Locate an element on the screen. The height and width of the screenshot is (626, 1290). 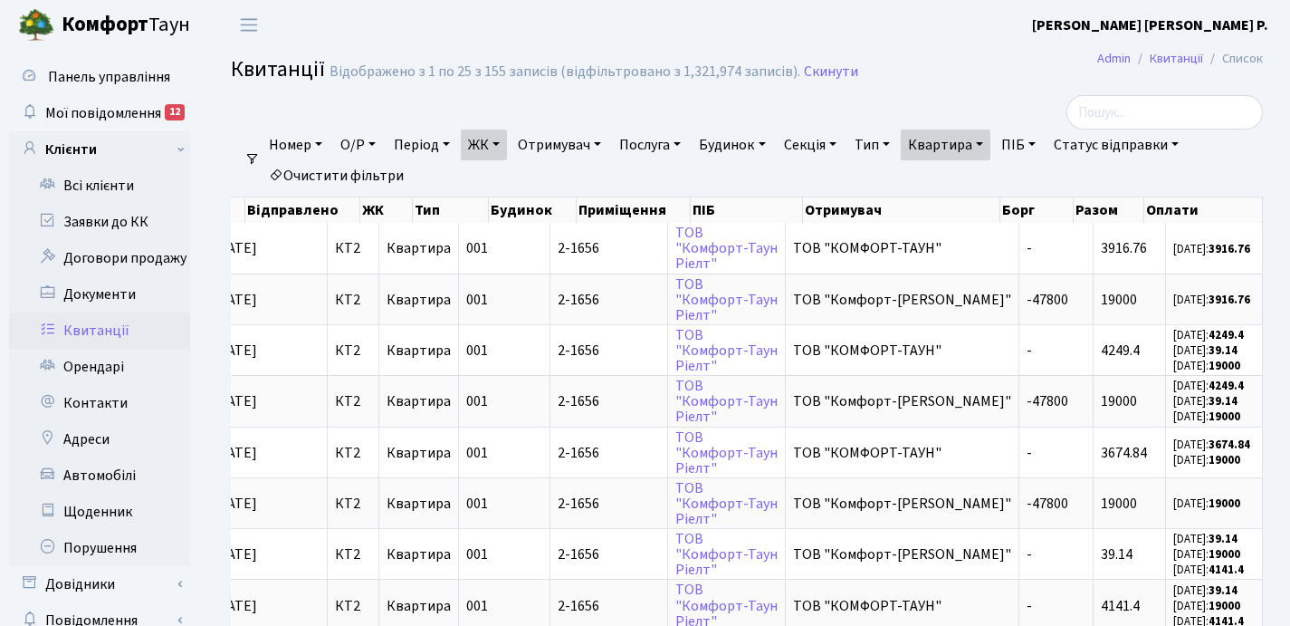
a: Номер is located at coordinates (295, 145).